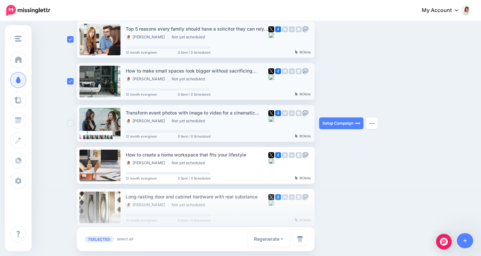  Describe the element at coordinates (197, 155) in the screenshot. I see `div: How to create a home workspace that fits your lifestyle` at that location.